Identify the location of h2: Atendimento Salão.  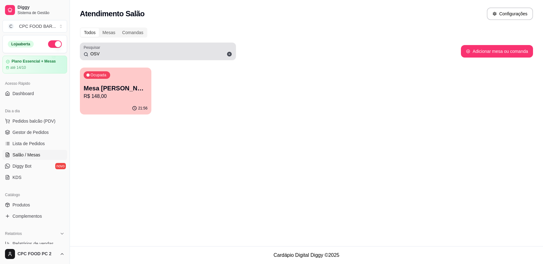
(112, 14).